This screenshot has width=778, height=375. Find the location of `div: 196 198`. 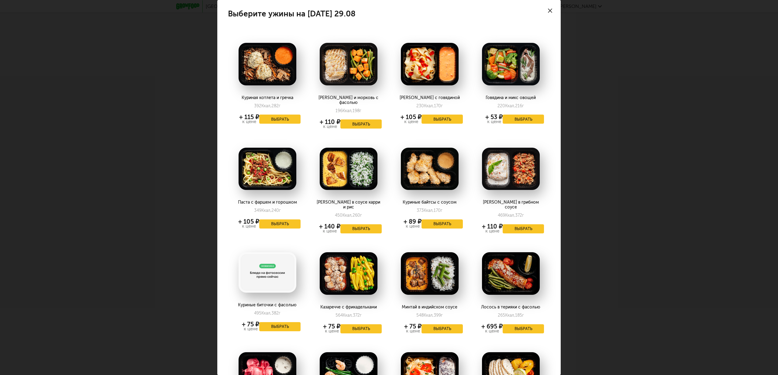

div: 196 198 is located at coordinates (348, 111).